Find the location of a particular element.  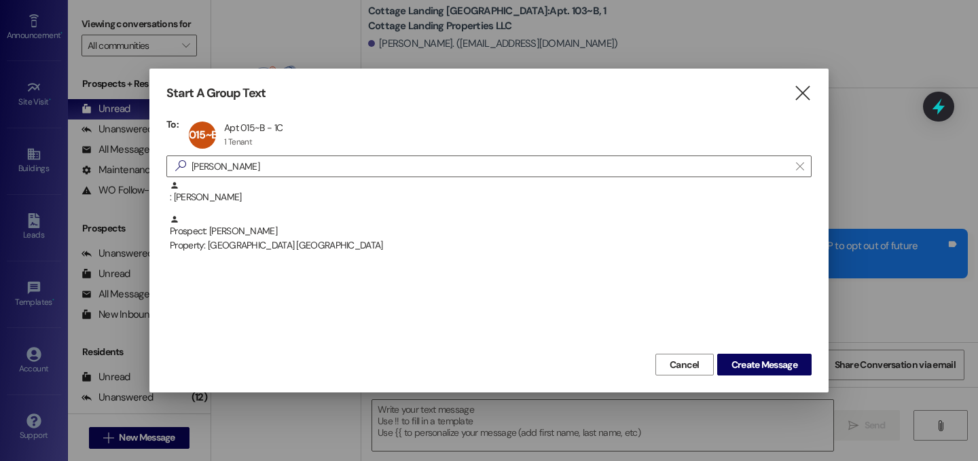

div: 1 Tenant is located at coordinates (238, 142).